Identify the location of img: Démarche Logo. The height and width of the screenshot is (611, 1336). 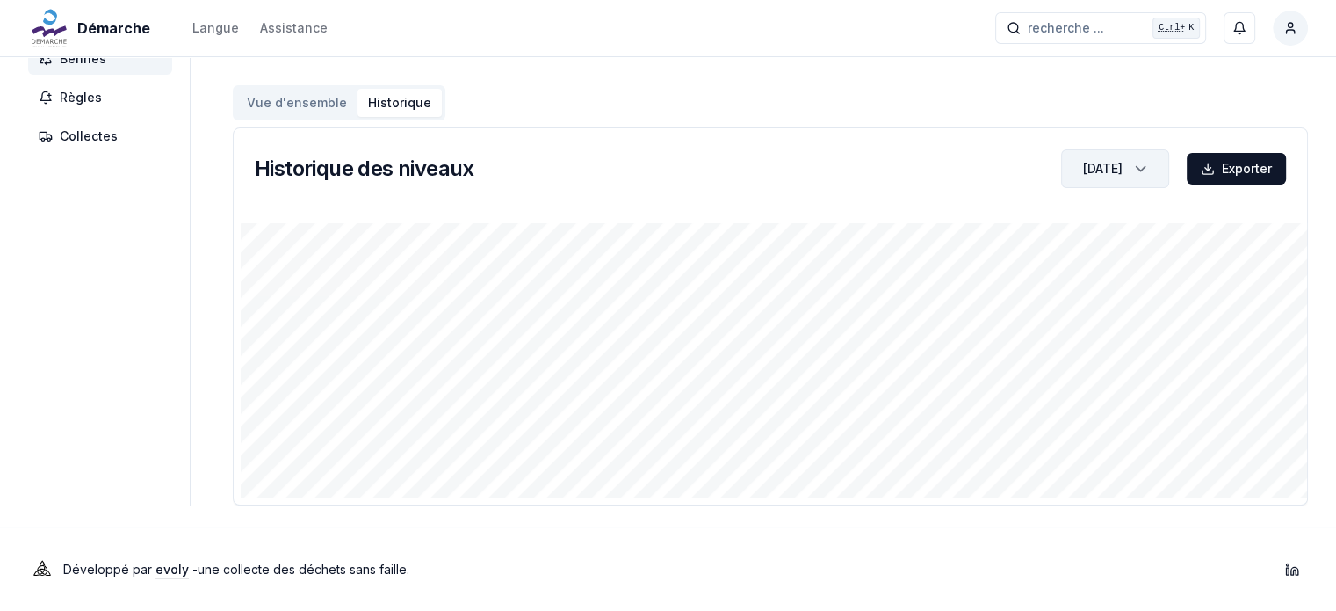
(49, 28).